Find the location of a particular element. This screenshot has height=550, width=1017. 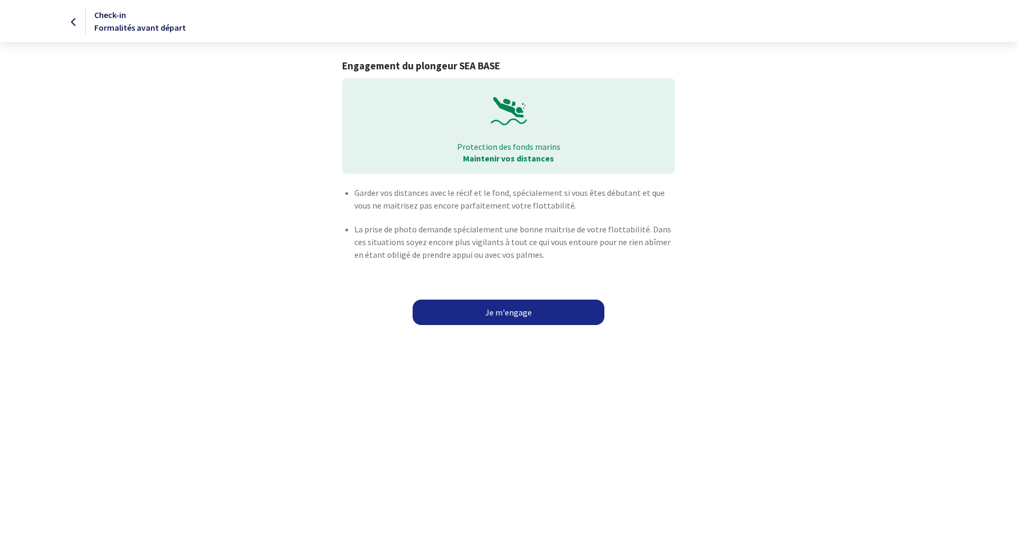

strong: Maintenir vos distances is located at coordinates (509, 158).